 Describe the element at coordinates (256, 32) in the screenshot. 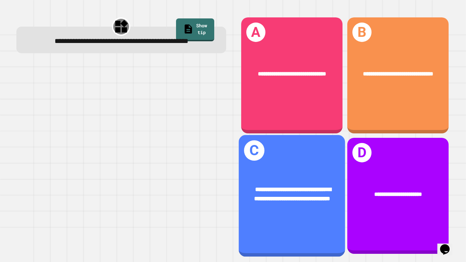

I see `h1: A` at that location.